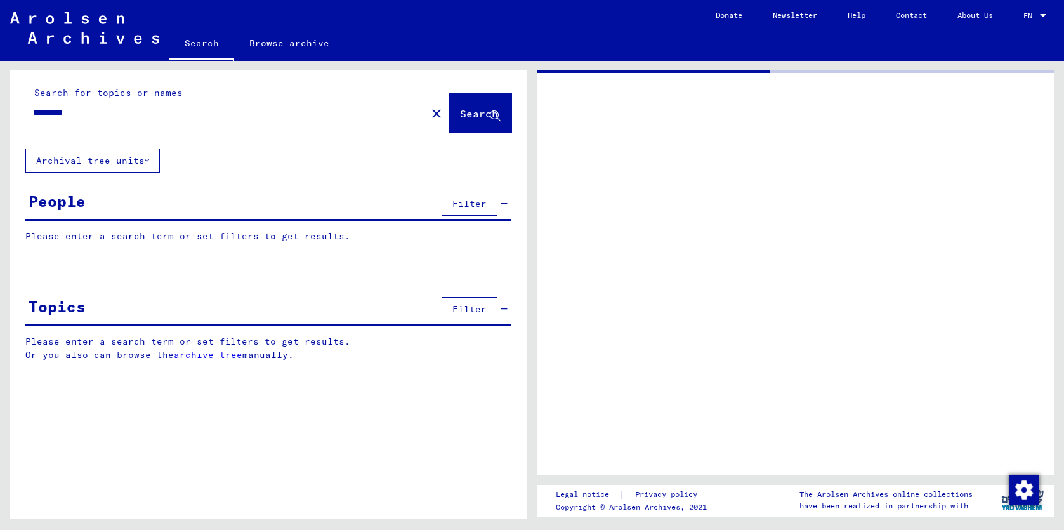 The height and width of the screenshot is (530, 1064). I want to click on img: yv_logo.png, so click(1022, 500).